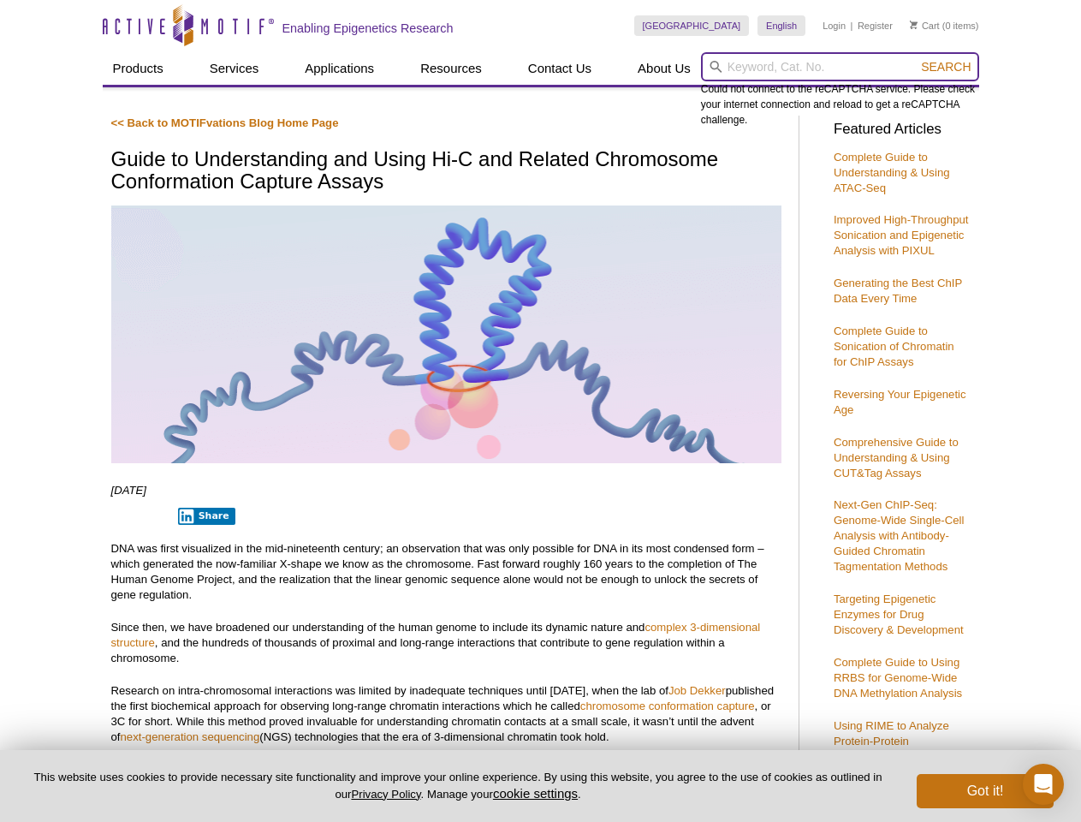 The width and height of the screenshot is (1081, 822). I want to click on li: (0 items), so click(944, 26).